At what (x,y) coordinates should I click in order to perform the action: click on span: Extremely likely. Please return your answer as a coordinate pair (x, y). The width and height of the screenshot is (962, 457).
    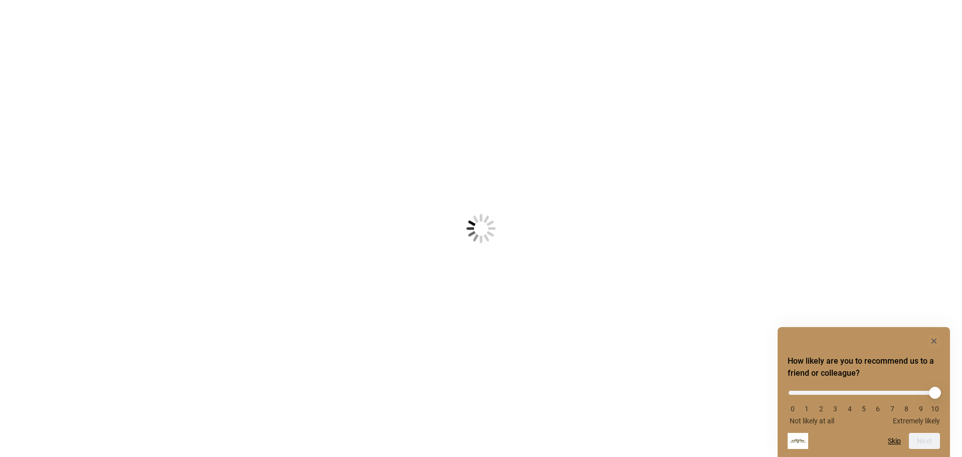
    Looking at the image, I should click on (917, 421).